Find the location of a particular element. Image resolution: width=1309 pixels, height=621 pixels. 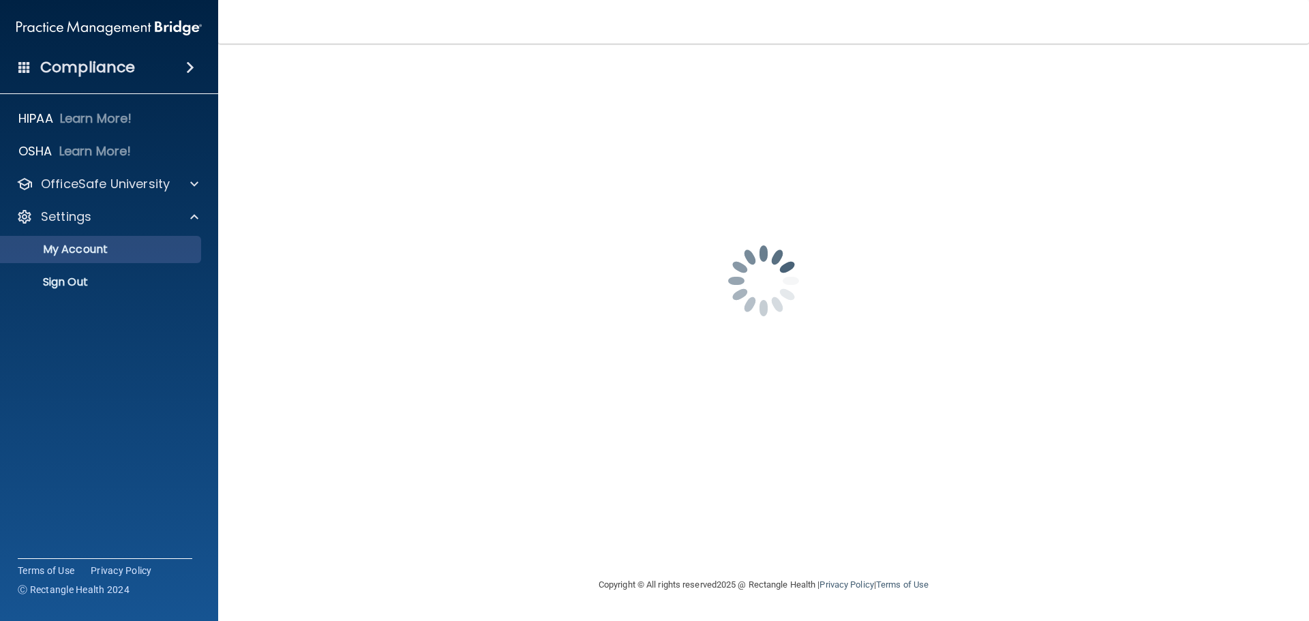

p: My Account is located at coordinates (102, 249).